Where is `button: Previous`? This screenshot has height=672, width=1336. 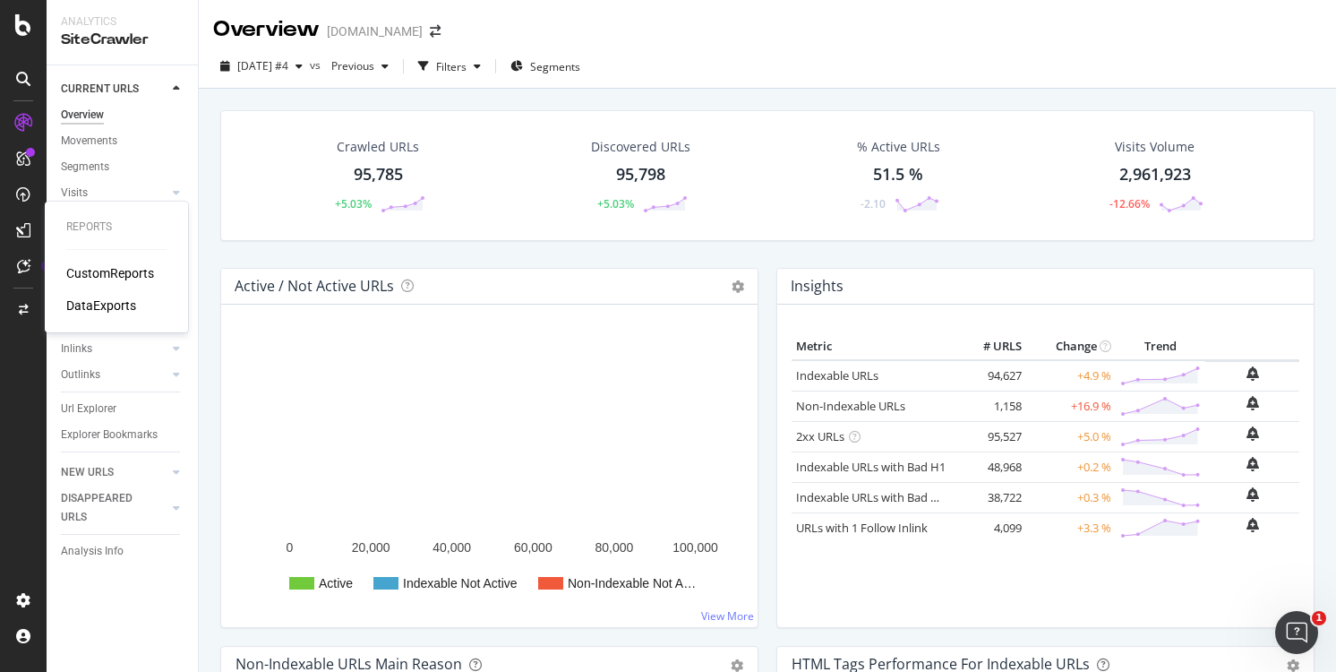 button: Previous is located at coordinates (360, 66).